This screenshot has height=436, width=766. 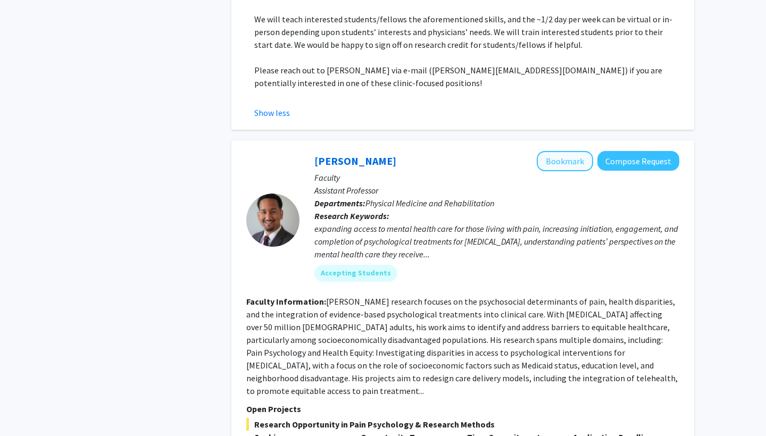 I want to click on button: Compose Request to Fenan Rassu, so click(x=639, y=161).